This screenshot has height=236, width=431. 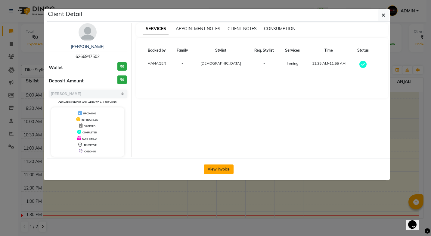 I want to click on span: SERVICES, so click(x=156, y=29).